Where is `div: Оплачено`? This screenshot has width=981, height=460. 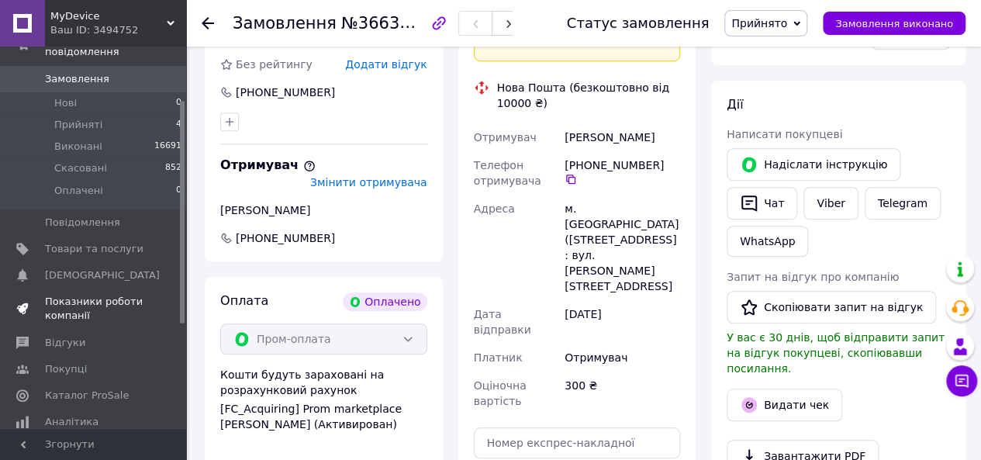 div: Оплачено is located at coordinates (385, 302).